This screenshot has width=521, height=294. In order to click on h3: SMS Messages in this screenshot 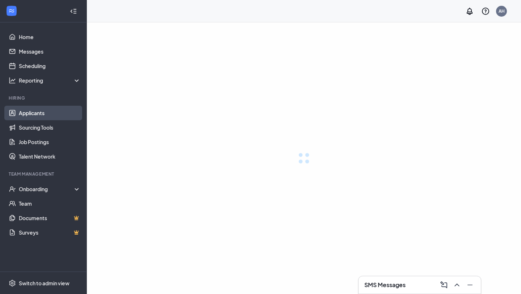, I will do `click(385, 285)`.